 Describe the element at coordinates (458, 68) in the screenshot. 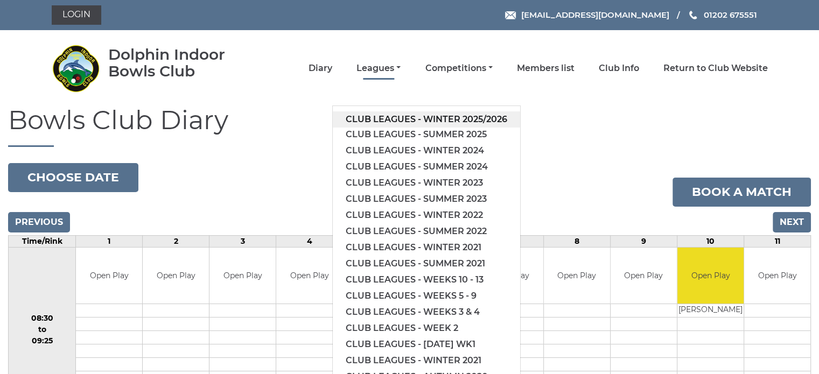

I see `a: Competitions` at that location.